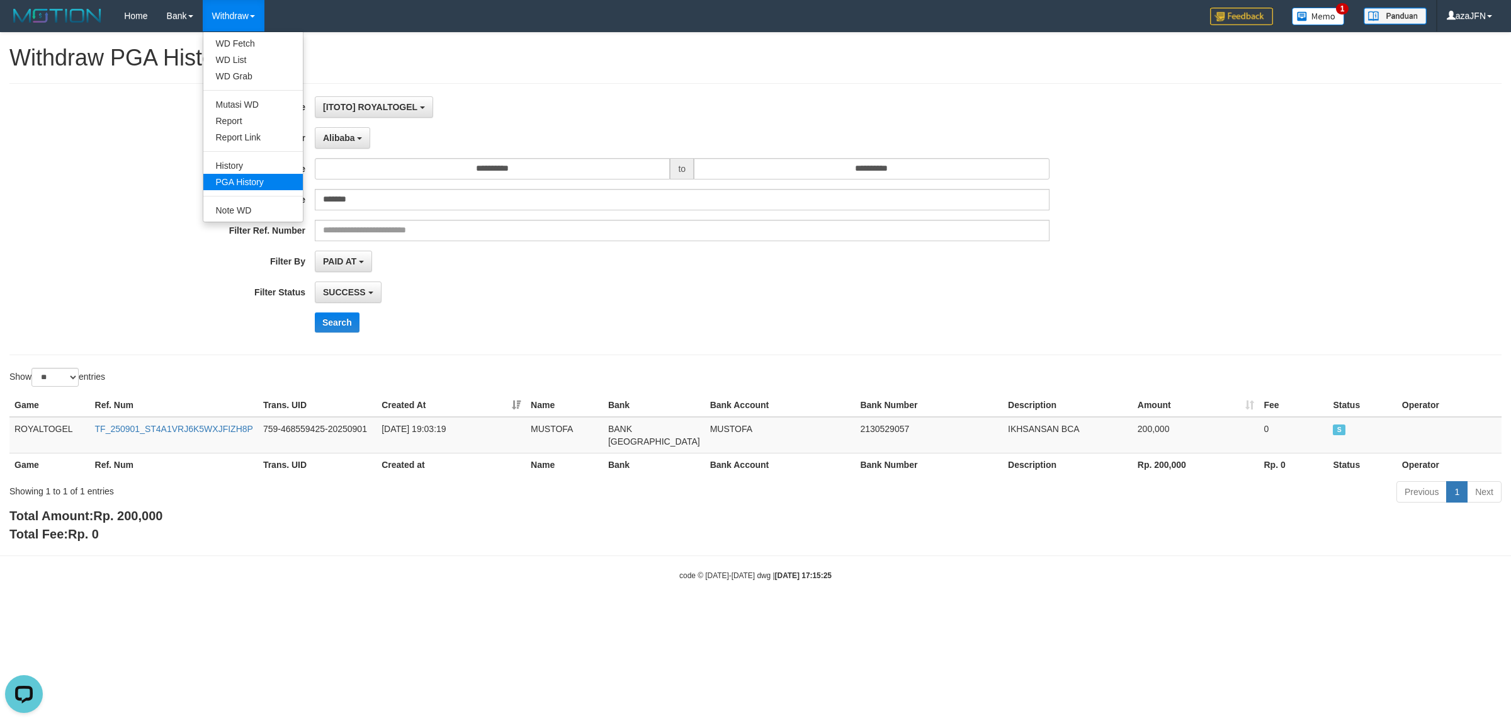 The image size is (1511, 723). I want to click on td: IKHSANSAN BCA, so click(1068, 435).